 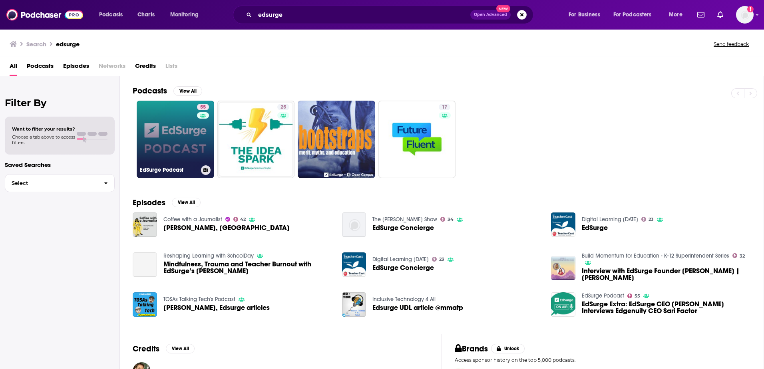 What do you see at coordinates (149, 203) in the screenshot?
I see `h2: Episodes` at bounding box center [149, 203].